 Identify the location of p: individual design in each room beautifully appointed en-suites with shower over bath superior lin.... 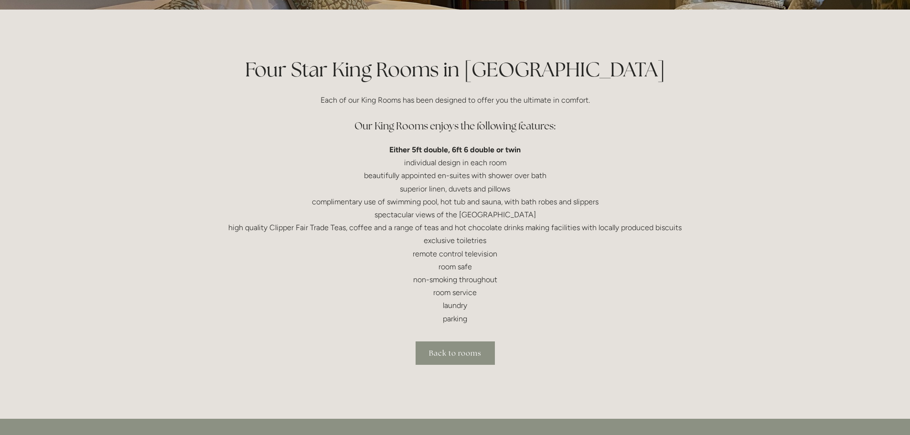
(455, 234).